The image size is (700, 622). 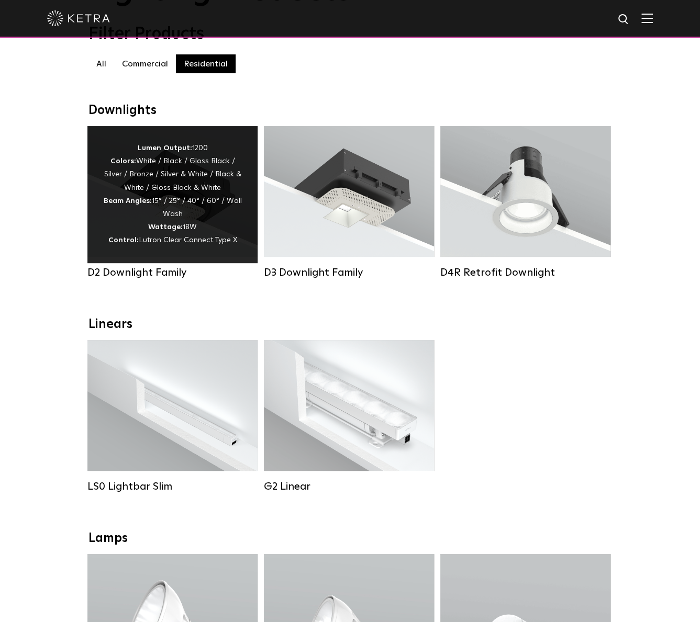 What do you see at coordinates (647, 18) in the screenshot?
I see `img: Hamburger%20Nav.svg` at bounding box center [647, 18].